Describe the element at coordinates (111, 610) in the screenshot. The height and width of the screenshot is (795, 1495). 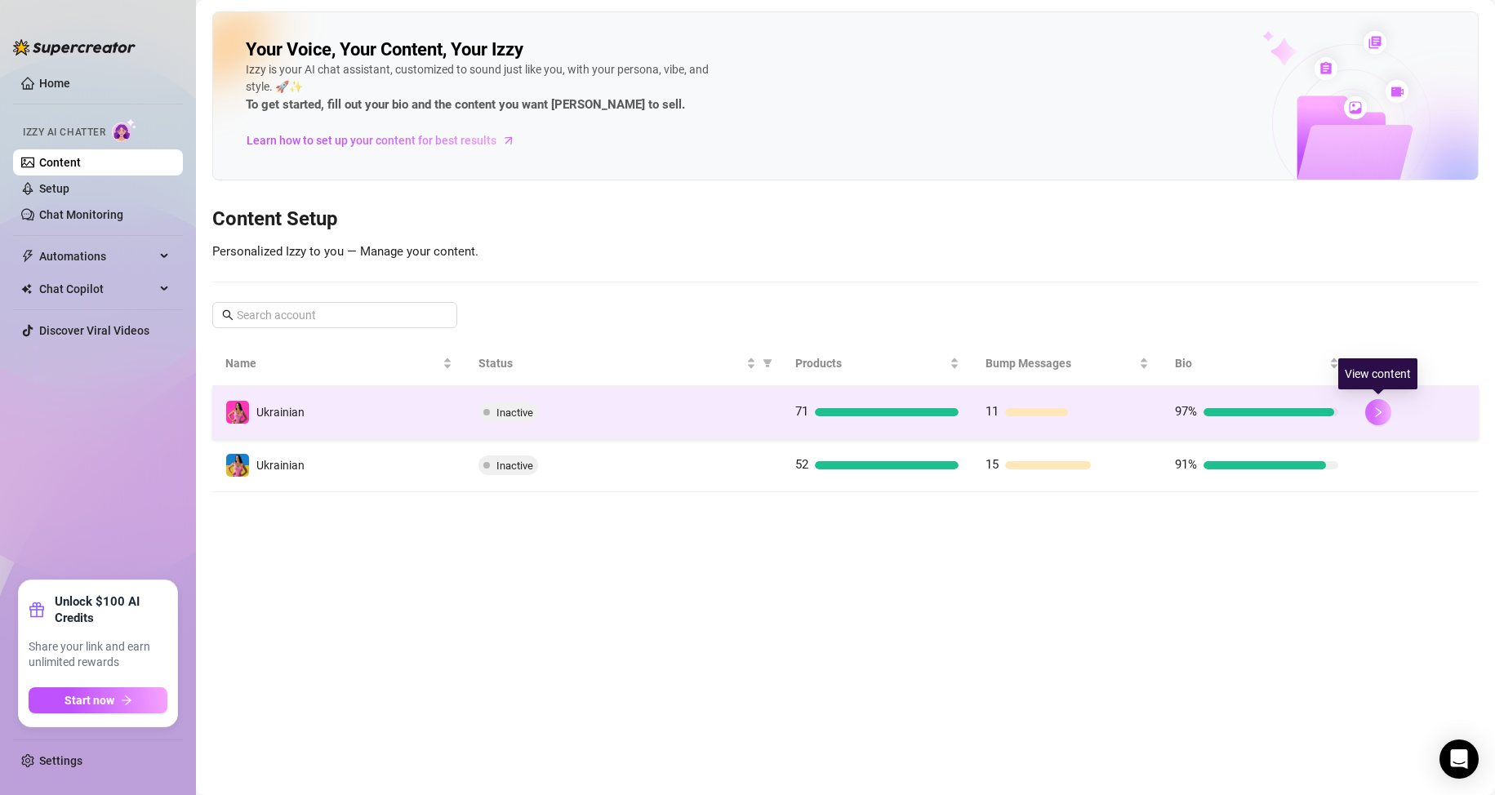
I see `strong: Unlock $100 AI Credits` at that location.